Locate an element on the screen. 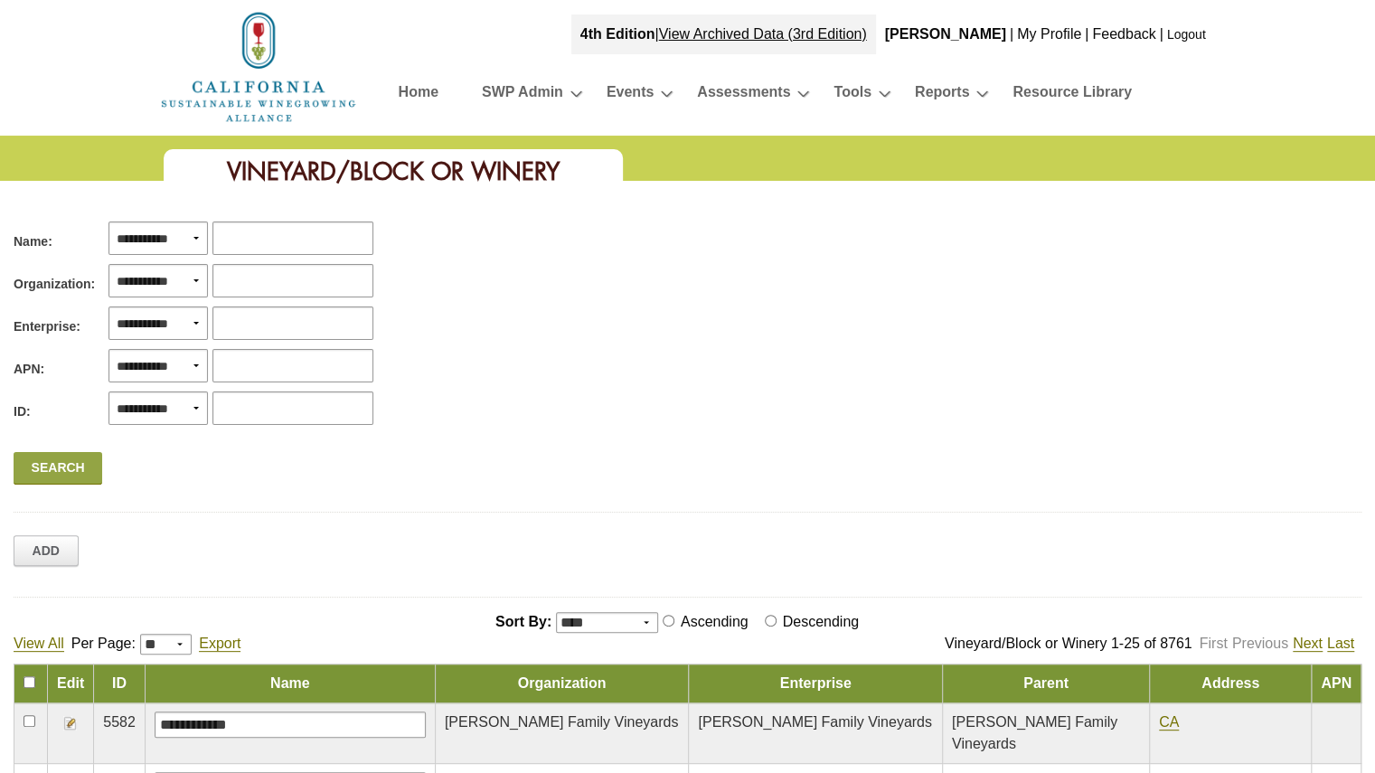  a: Last is located at coordinates (1341, 644).